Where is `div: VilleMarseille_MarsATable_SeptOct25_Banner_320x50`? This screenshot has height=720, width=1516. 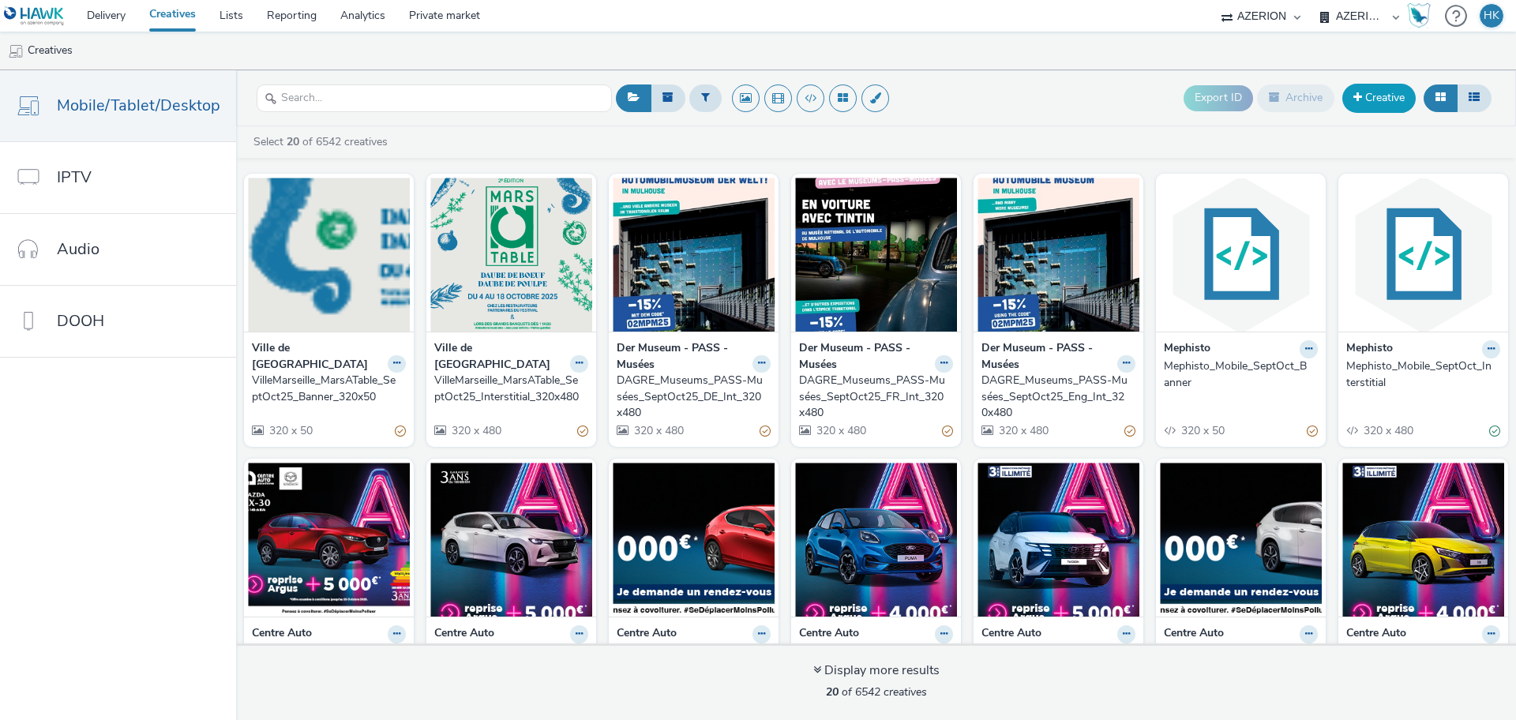
div: VilleMarseille_MarsATable_SeptOct25_Banner_320x50 is located at coordinates (325, 388).